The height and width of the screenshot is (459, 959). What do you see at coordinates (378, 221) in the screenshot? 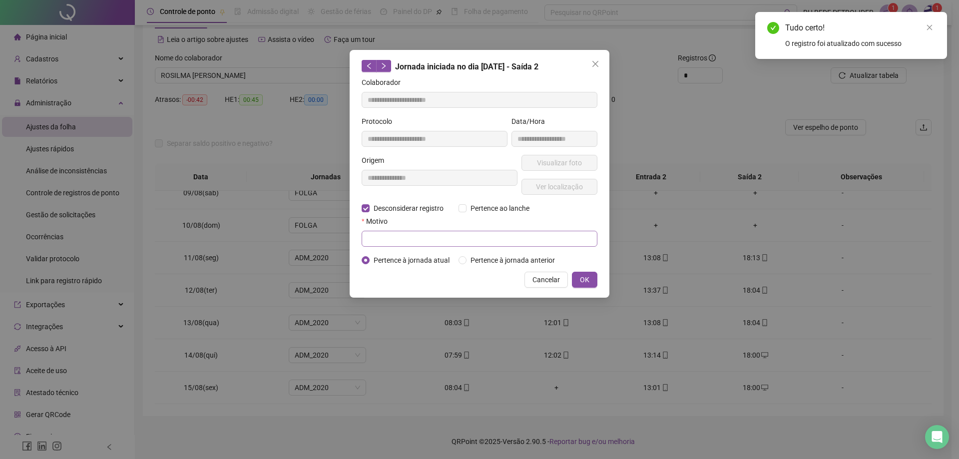
I see `label: Motivo` at bounding box center [378, 221].